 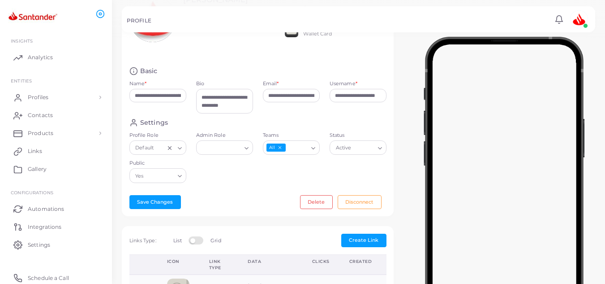 I want to click on a: Integrations, so click(x=56, y=226).